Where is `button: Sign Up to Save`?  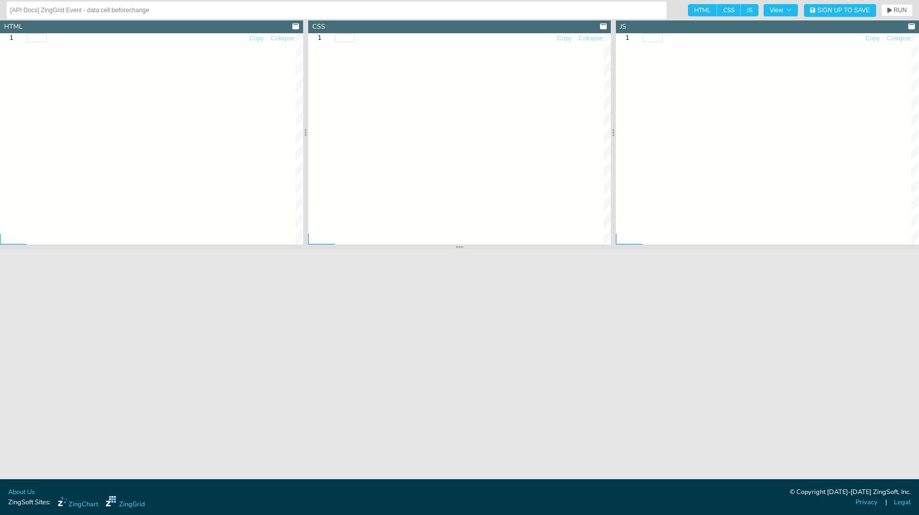 button: Sign Up to Save is located at coordinates (840, 10).